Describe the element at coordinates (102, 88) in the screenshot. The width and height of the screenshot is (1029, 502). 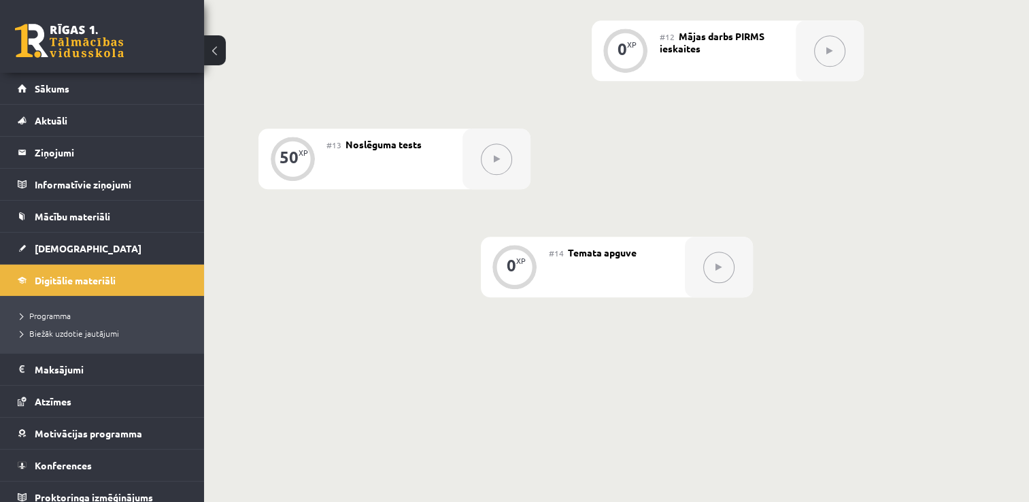
I see `a: Sākums` at that location.